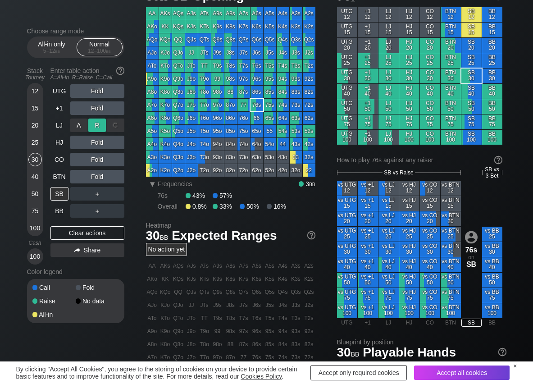 This screenshot has width=533, height=384. Describe the element at coordinates (388, 30) in the screenshot. I see `div: LJ 15` at that location.